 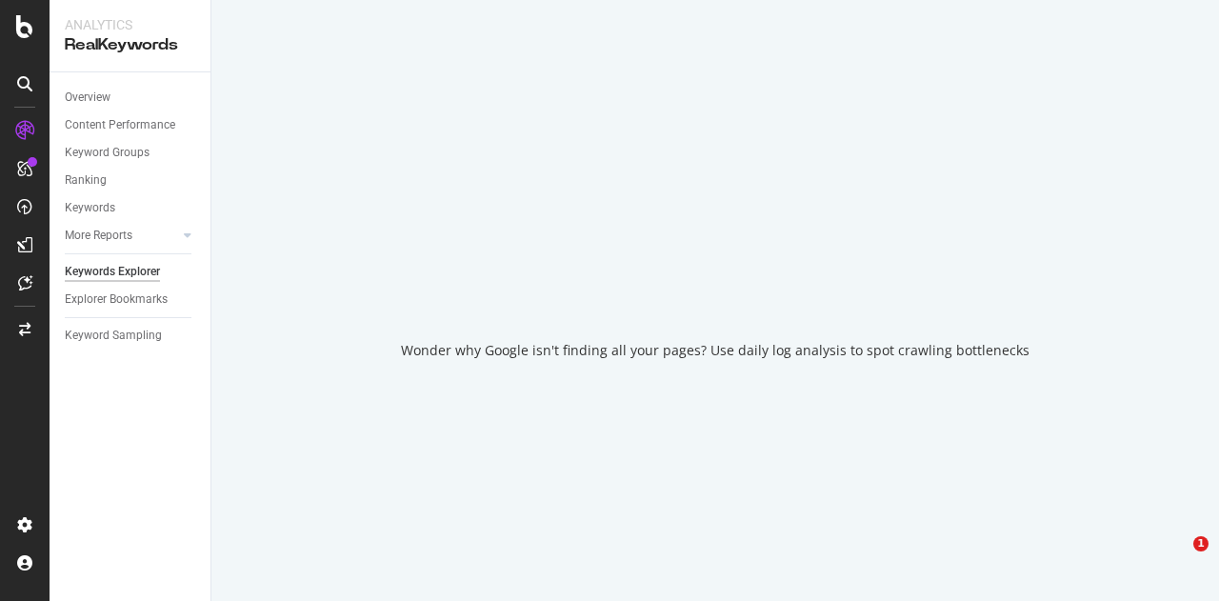 What do you see at coordinates (116, 299) in the screenshot?
I see `div: Explorer Bookmarks` at bounding box center [116, 299].